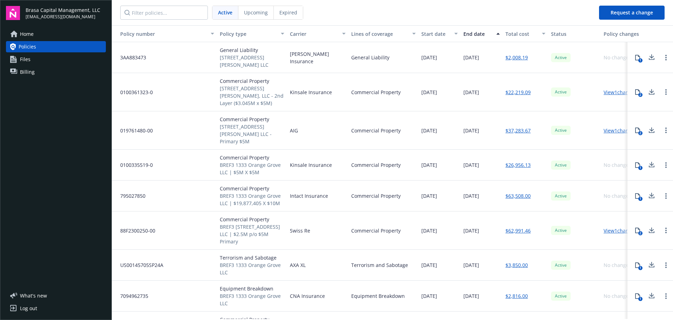 Image resolution: width=673 pixels, height=320 pixels. Describe the element at coordinates (300, 230) in the screenshot. I see `span: Swiss Re` at that location.